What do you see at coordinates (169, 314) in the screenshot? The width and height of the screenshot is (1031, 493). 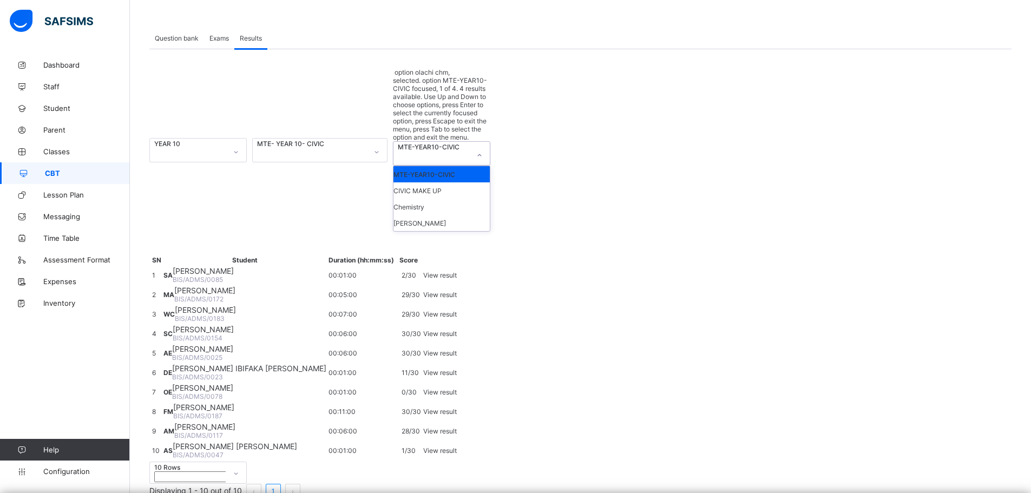 I see `span: WC` at bounding box center [169, 314].